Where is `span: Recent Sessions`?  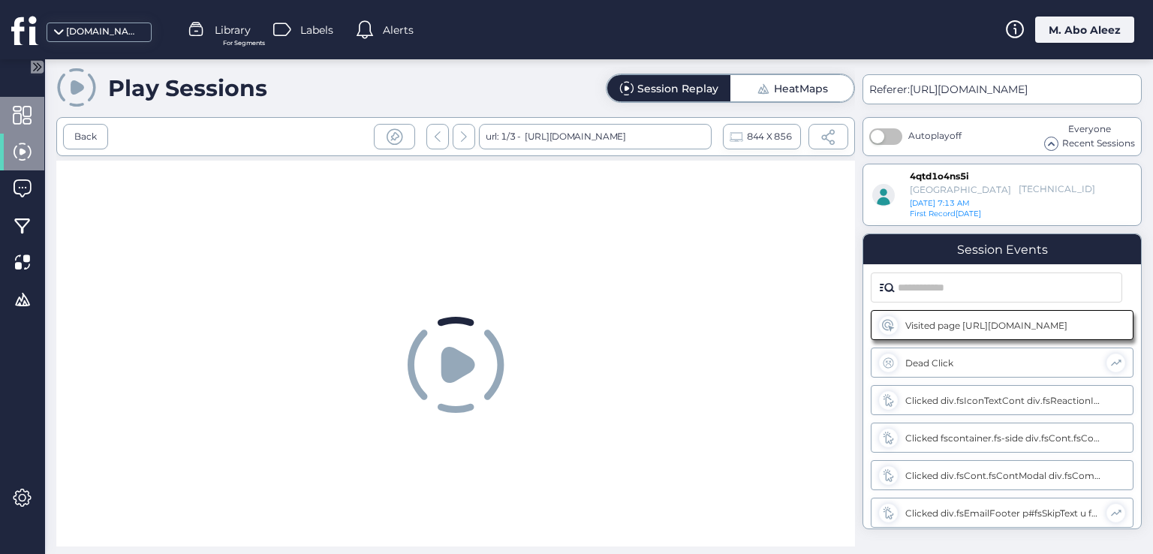 span: Recent Sessions is located at coordinates (1098, 143).